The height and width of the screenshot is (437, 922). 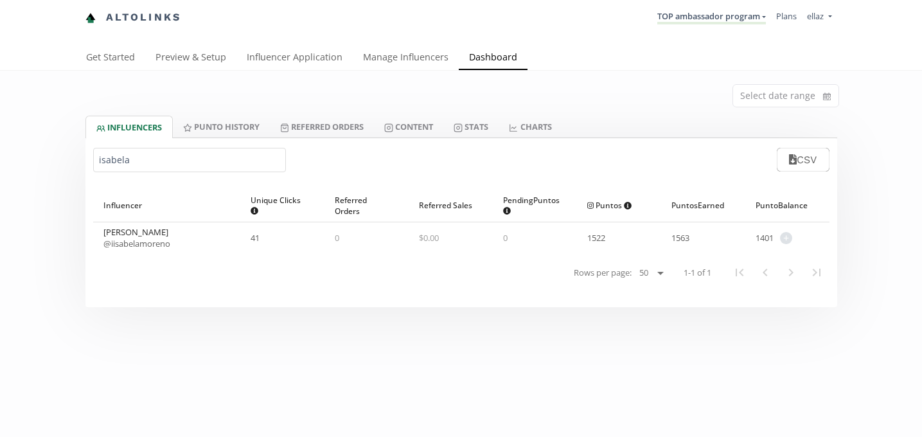 I want to click on a: INFLUENCERS, so click(x=129, y=127).